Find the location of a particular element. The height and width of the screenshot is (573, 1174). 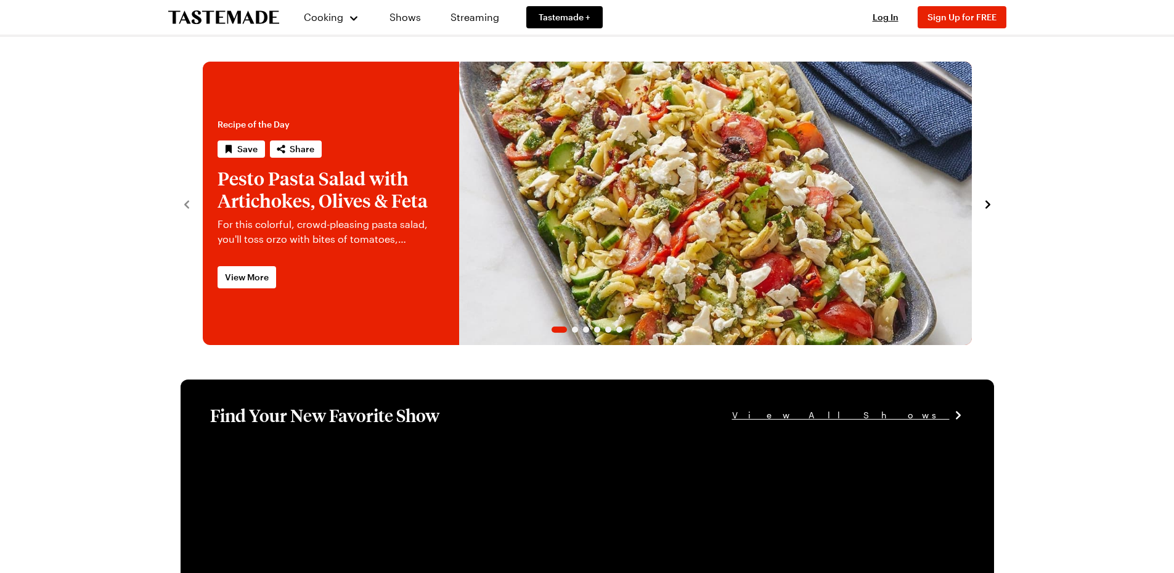

span: Go to slide 3 is located at coordinates (586, 330).